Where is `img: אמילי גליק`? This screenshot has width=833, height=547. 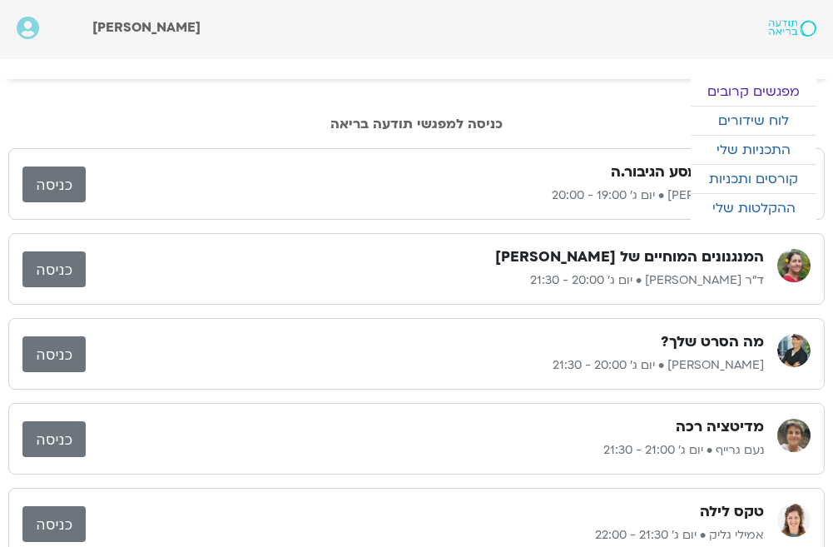 img: אמילי גליק is located at coordinates (794, 520).